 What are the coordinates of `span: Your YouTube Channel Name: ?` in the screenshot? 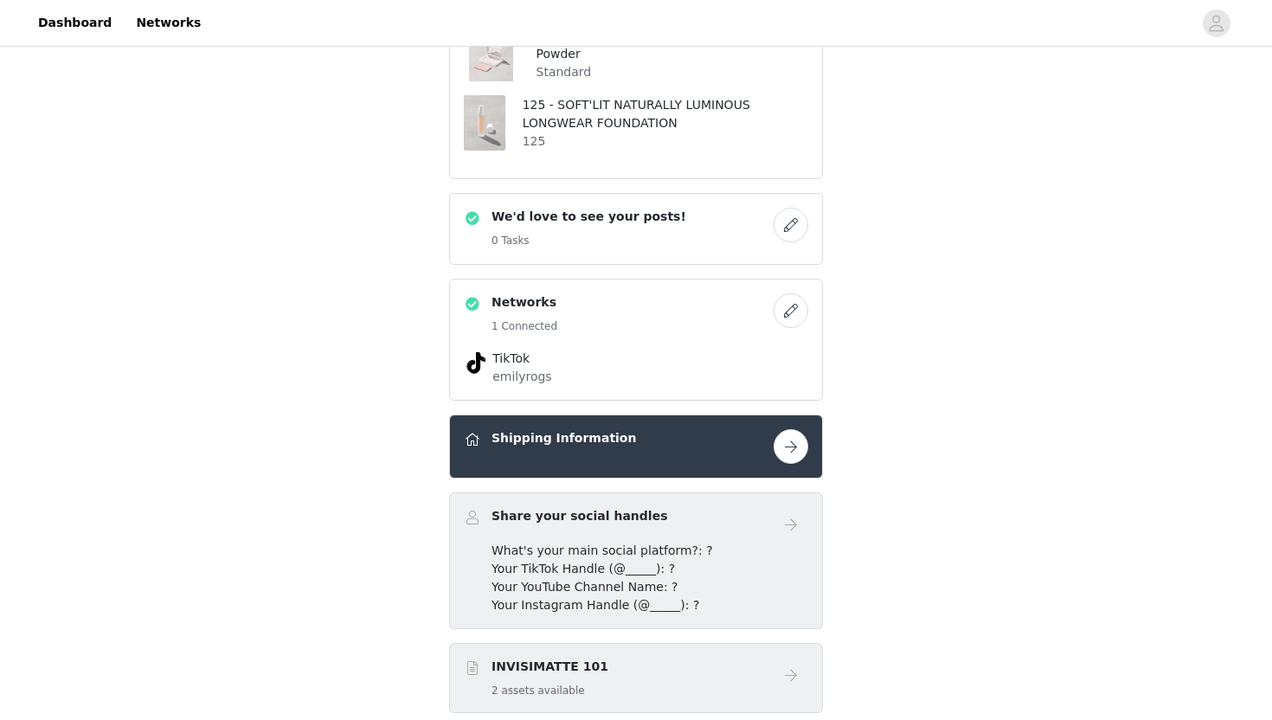 It's located at (585, 587).